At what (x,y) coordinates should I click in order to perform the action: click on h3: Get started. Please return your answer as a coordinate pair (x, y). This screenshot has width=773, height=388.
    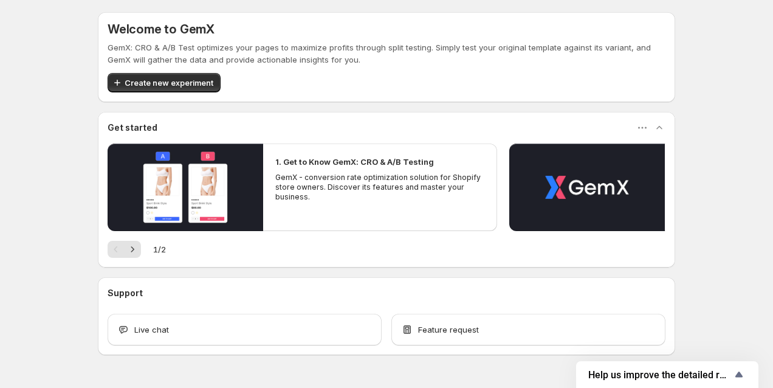
    Looking at the image, I should click on (132, 128).